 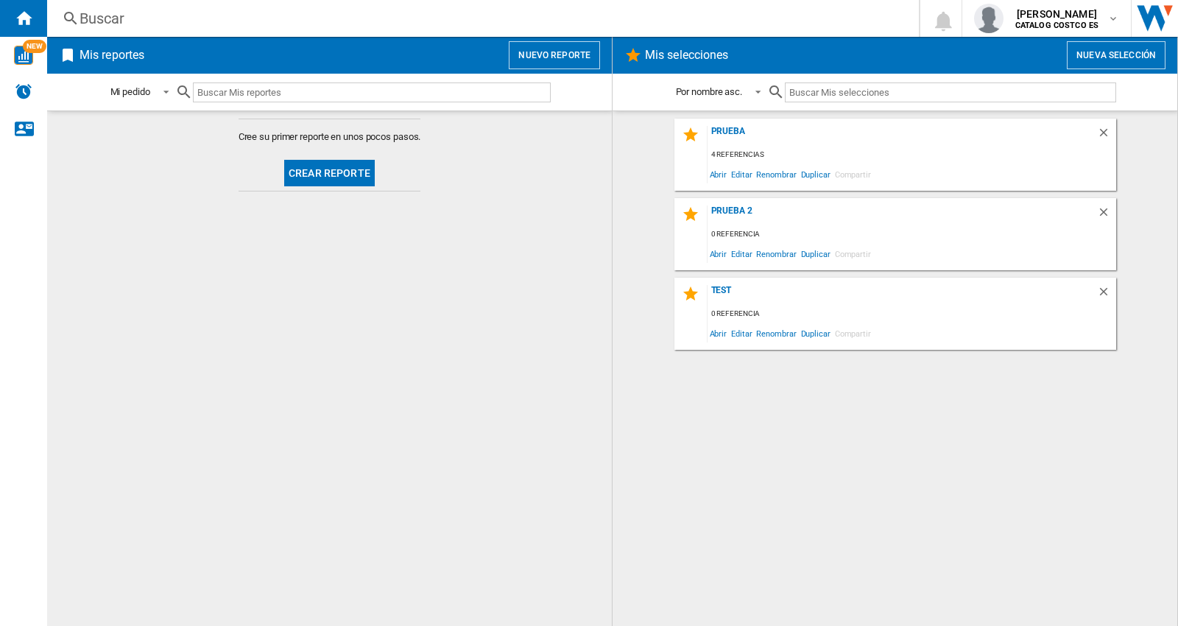 What do you see at coordinates (687, 55) in the screenshot?
I see `h2: Mis selecciones` at bounding box center [687, 55].